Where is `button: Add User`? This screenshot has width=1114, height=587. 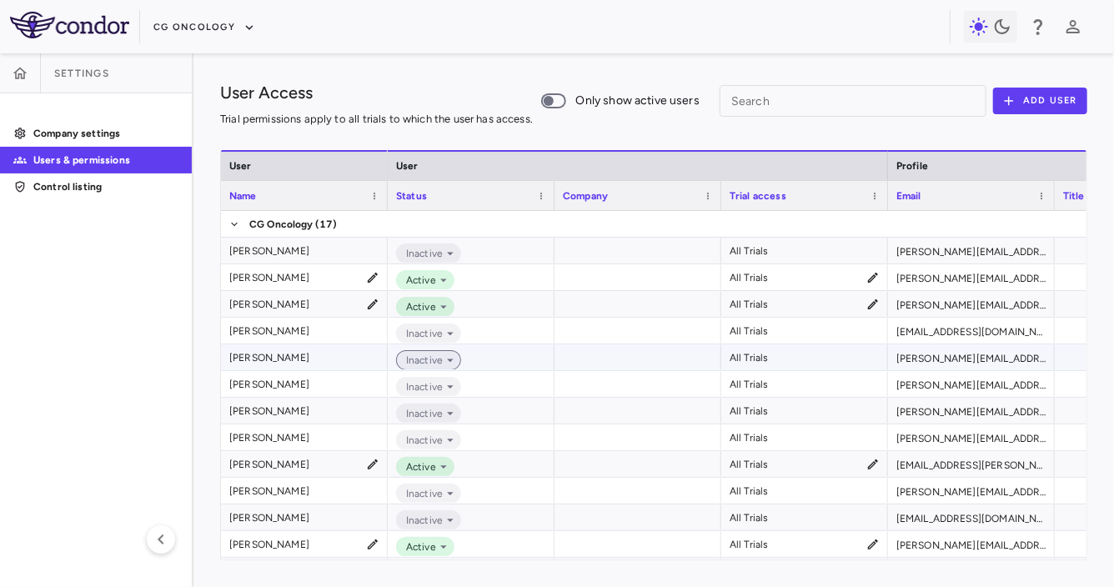 button: Add User is located at coordinates (1039, 101).